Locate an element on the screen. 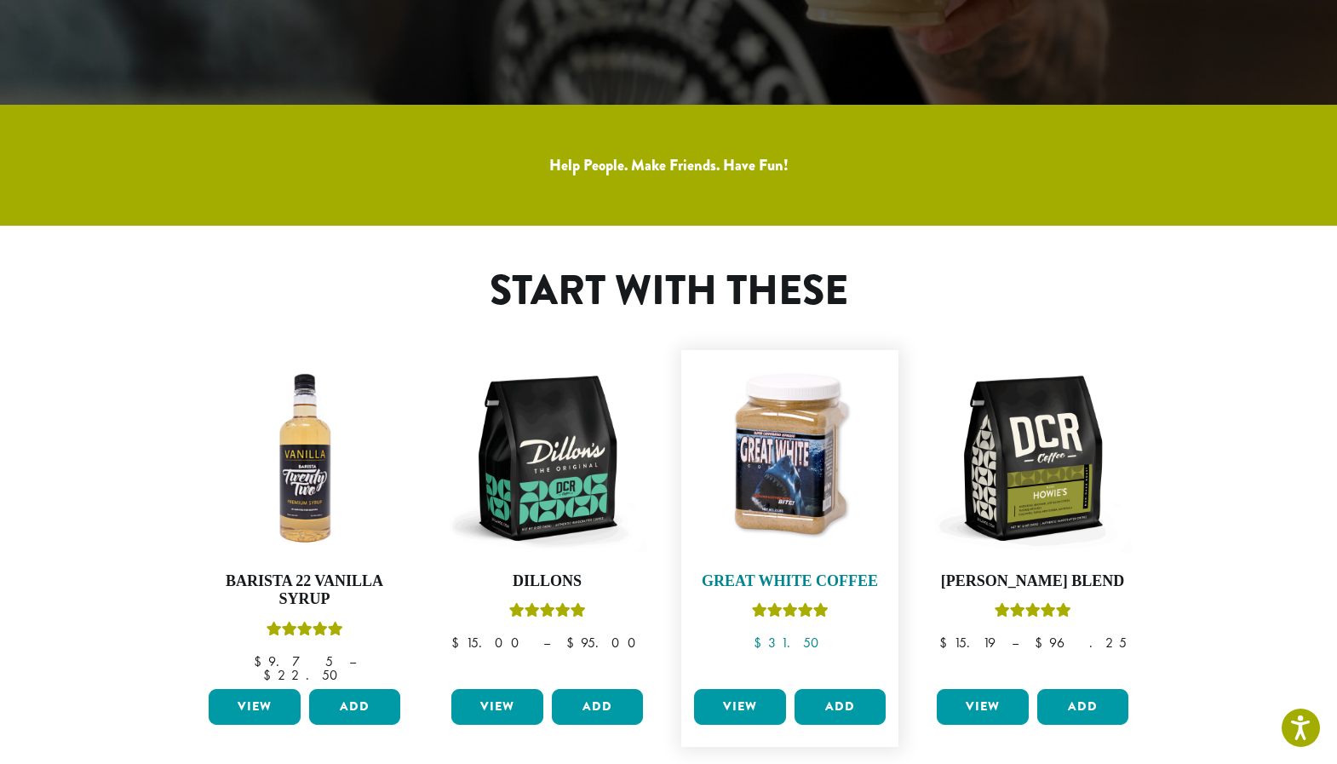  a: Barista 22 Vanilla SyrupRated 5.00 out of 5 is located at coordinates (304, 520).